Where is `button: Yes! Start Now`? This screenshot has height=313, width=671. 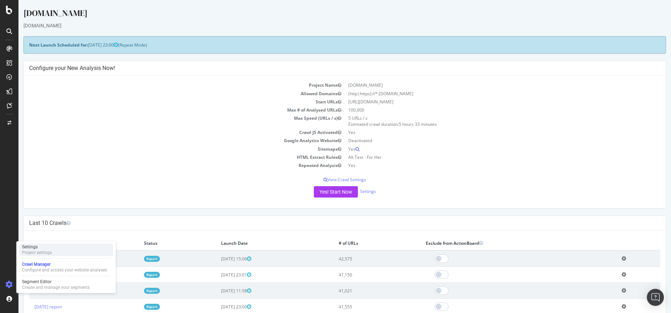 button: Yes! Start Now is located at coordinates (317, 192).